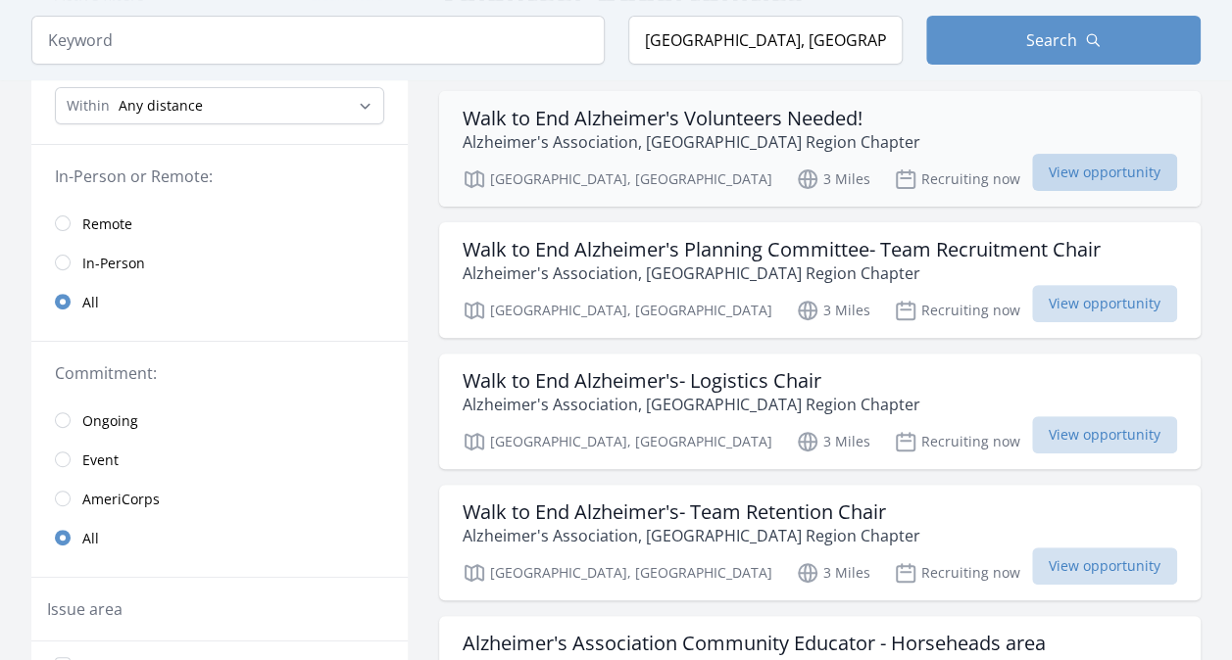  I want to click on h3: Walk to End Alzheimer's Planning Committee- Team Recruitment Chair, so click(781, 250).